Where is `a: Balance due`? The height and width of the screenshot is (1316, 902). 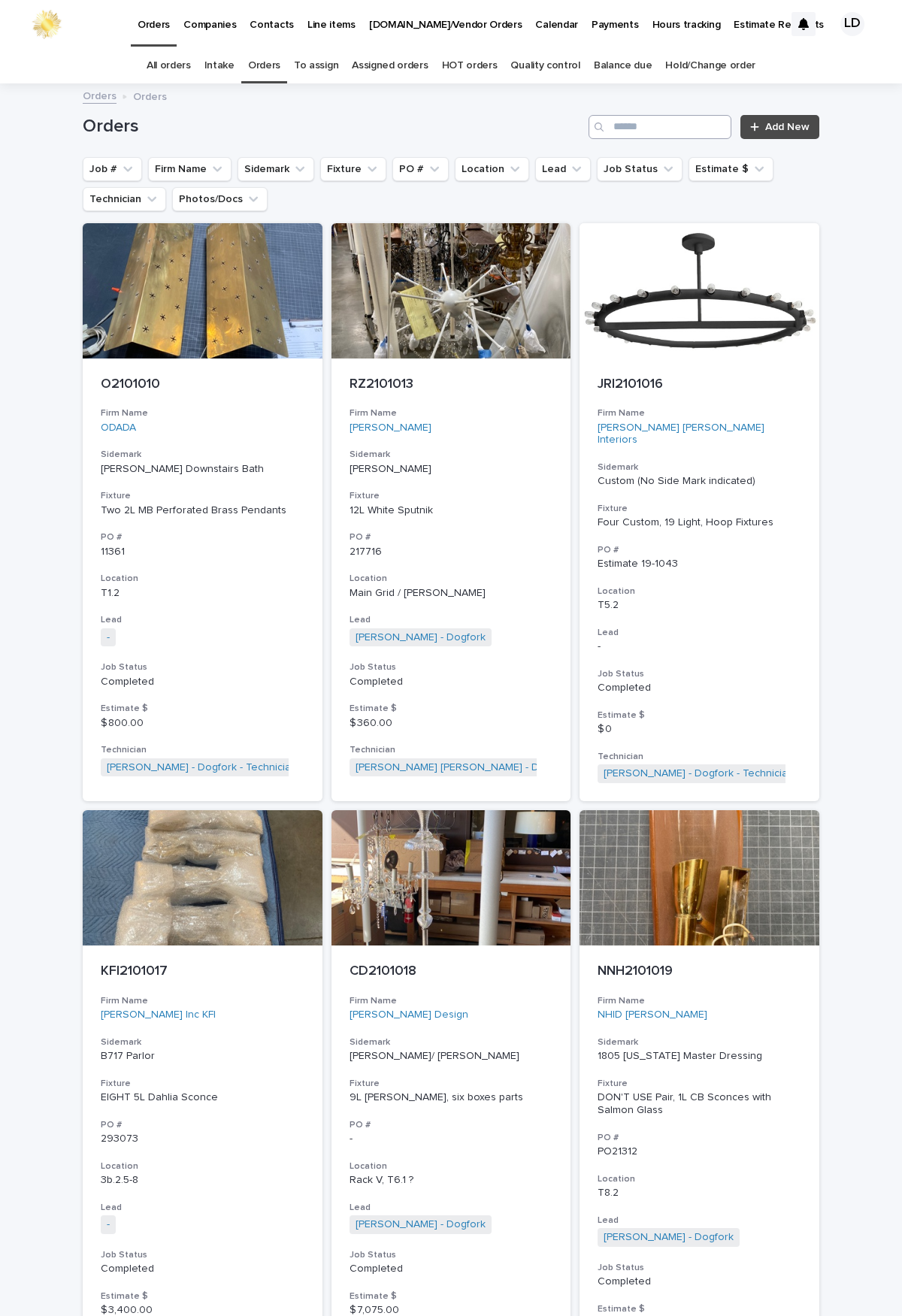 a: Balance due is located at coordinates (623, 65).